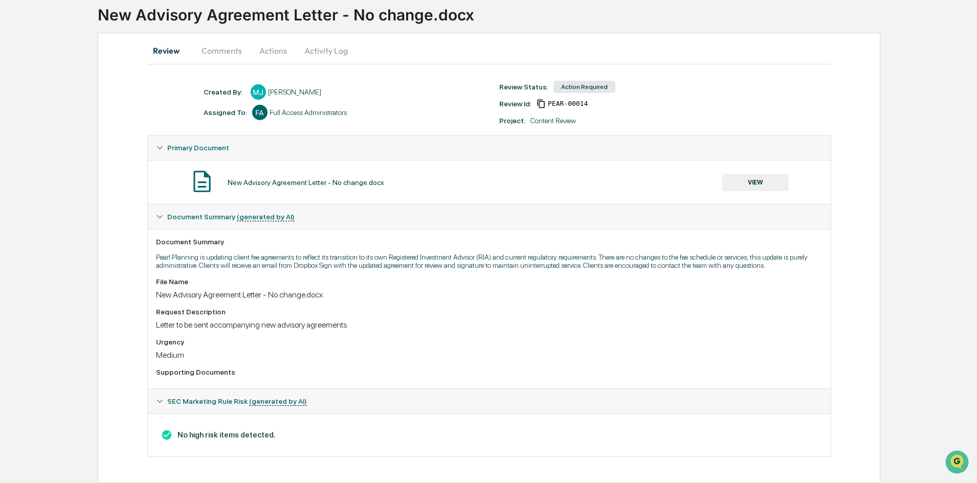 The height and width of the screenshot is (483, 977). What do you see at coordinates (237, 402) in the screenshot?
I see `span: SEC Marketing Rule Risk` at bounding box center [237, 402].